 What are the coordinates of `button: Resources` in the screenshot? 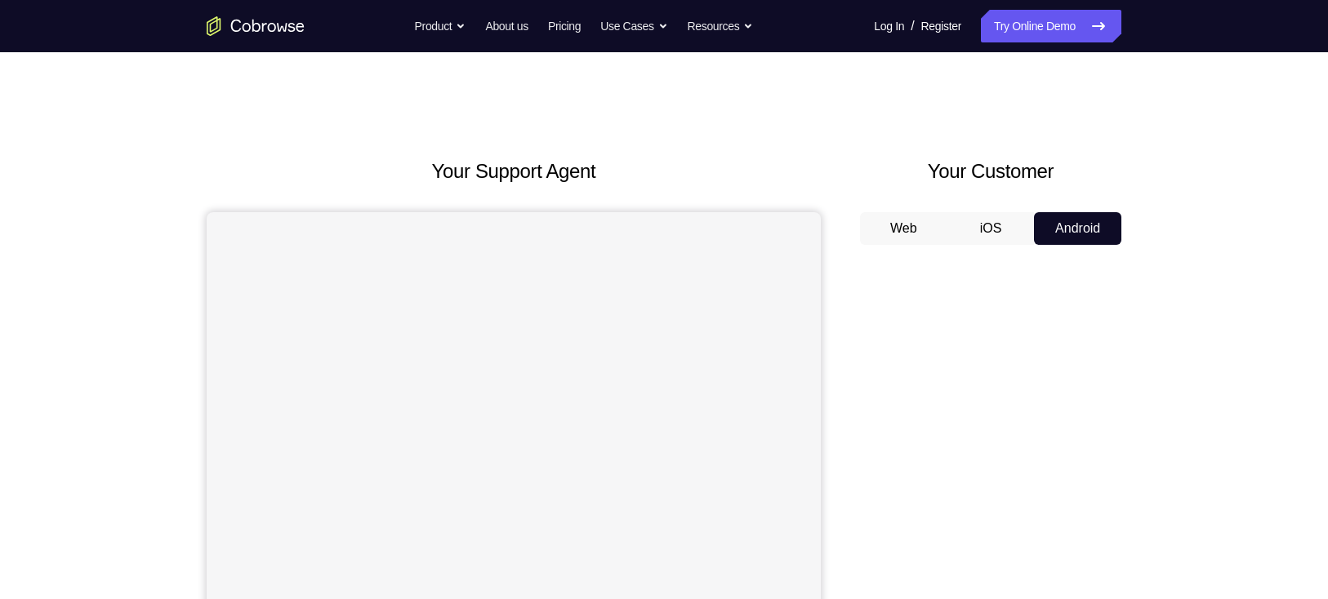 It's located at (720, 26).